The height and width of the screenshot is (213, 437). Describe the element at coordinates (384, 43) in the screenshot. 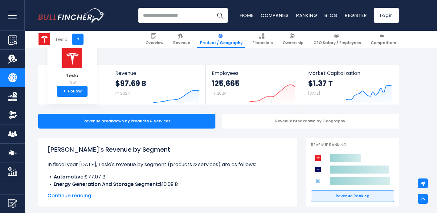

I see `span: Competitors` at that location.